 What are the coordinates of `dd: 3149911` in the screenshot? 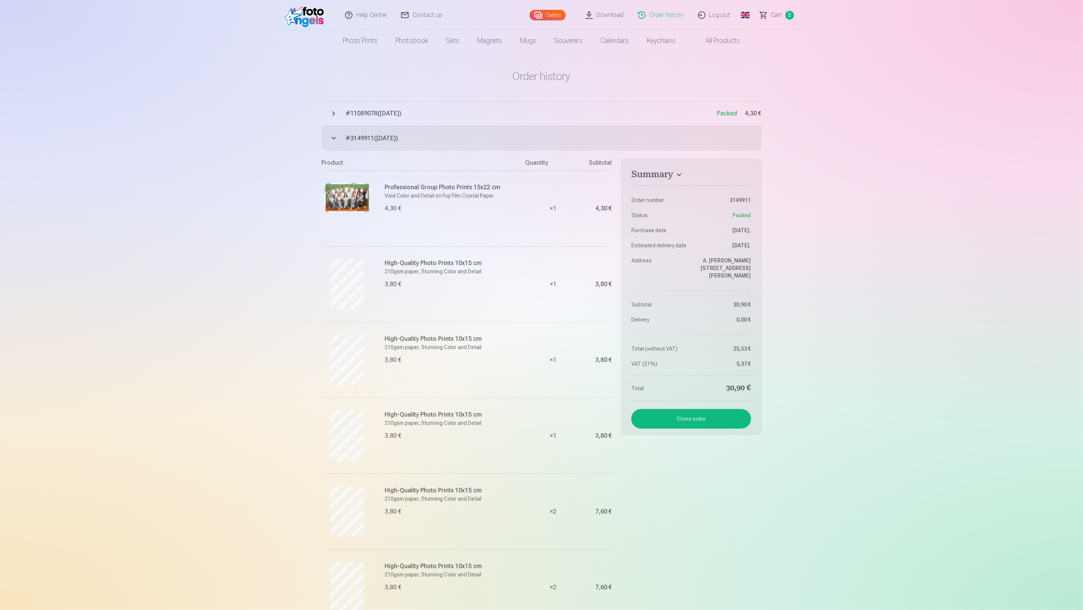 It's located at (723, 200).